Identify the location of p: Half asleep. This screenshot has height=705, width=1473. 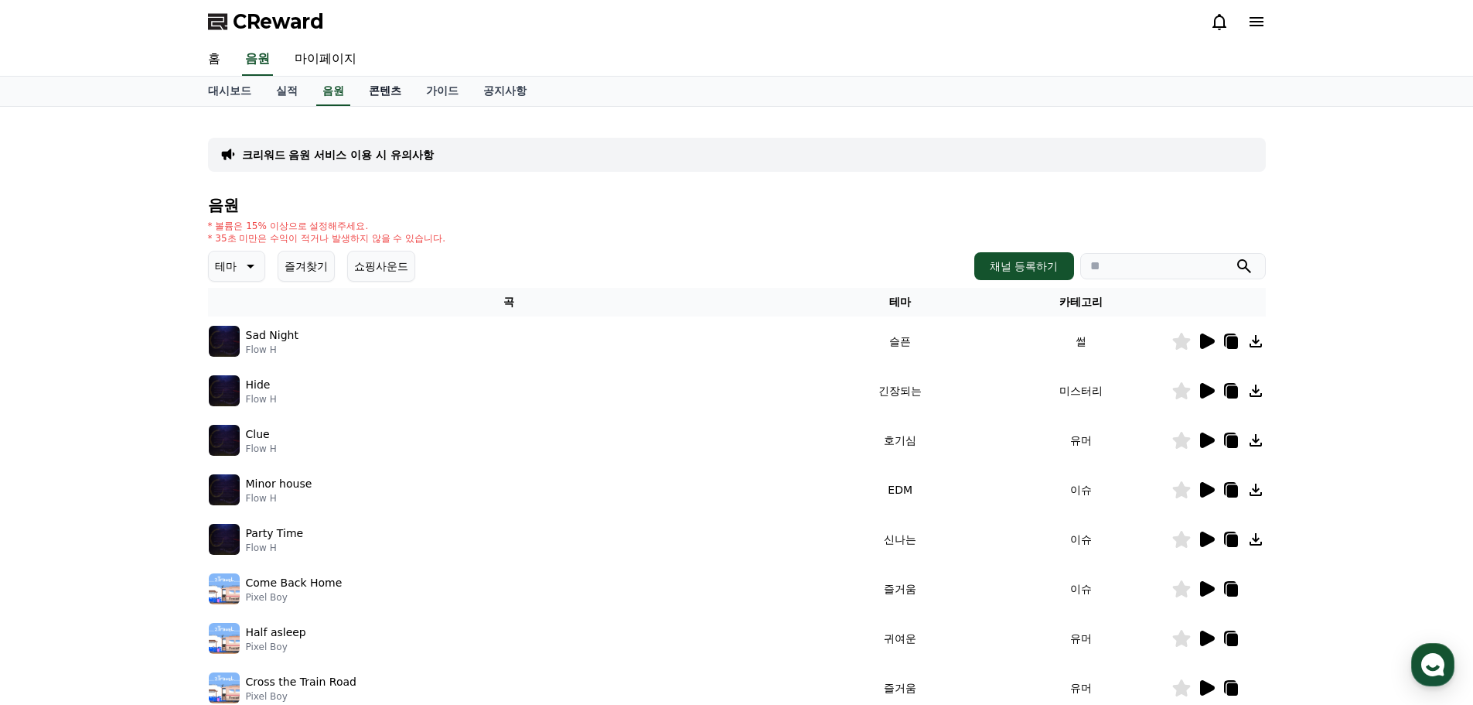
(276, 632).